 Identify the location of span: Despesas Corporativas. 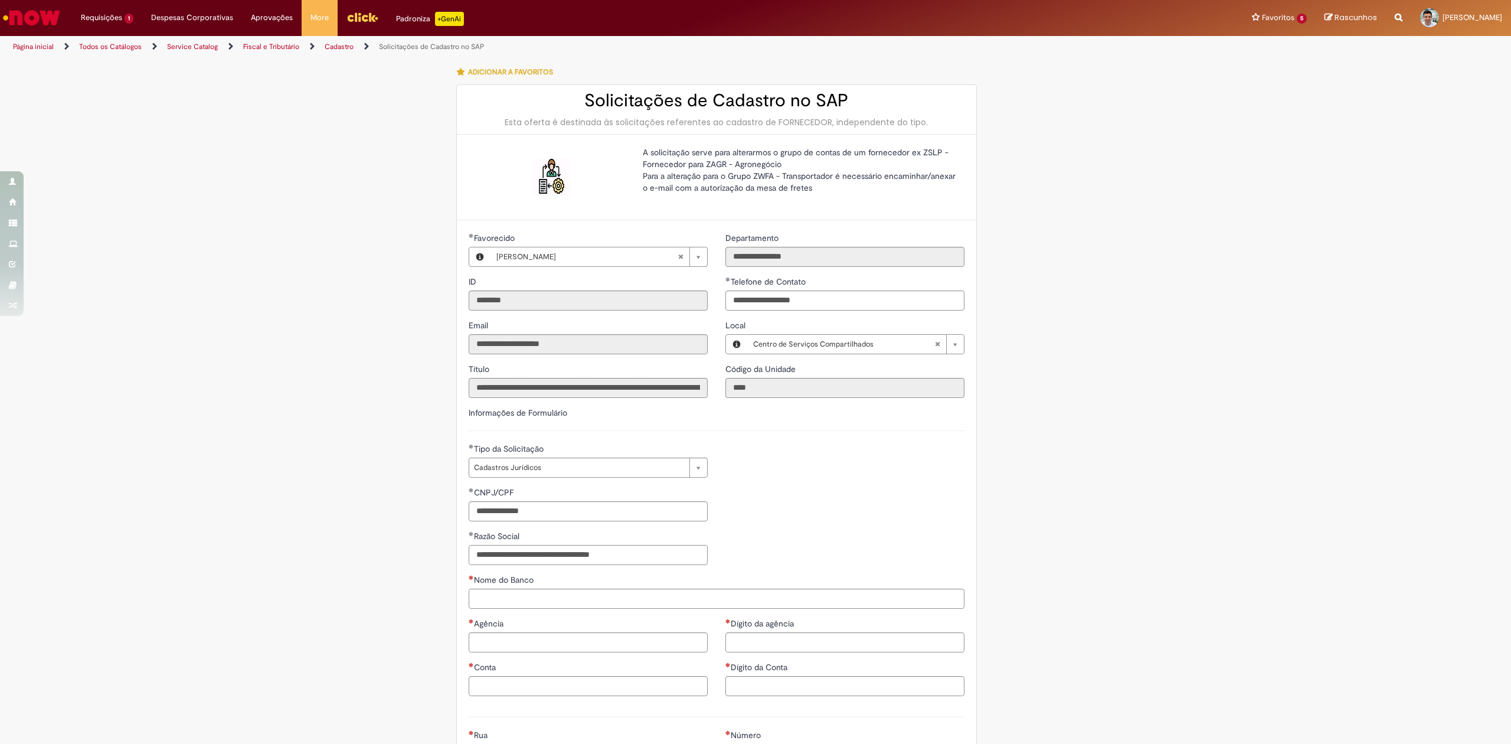
(192, 18).